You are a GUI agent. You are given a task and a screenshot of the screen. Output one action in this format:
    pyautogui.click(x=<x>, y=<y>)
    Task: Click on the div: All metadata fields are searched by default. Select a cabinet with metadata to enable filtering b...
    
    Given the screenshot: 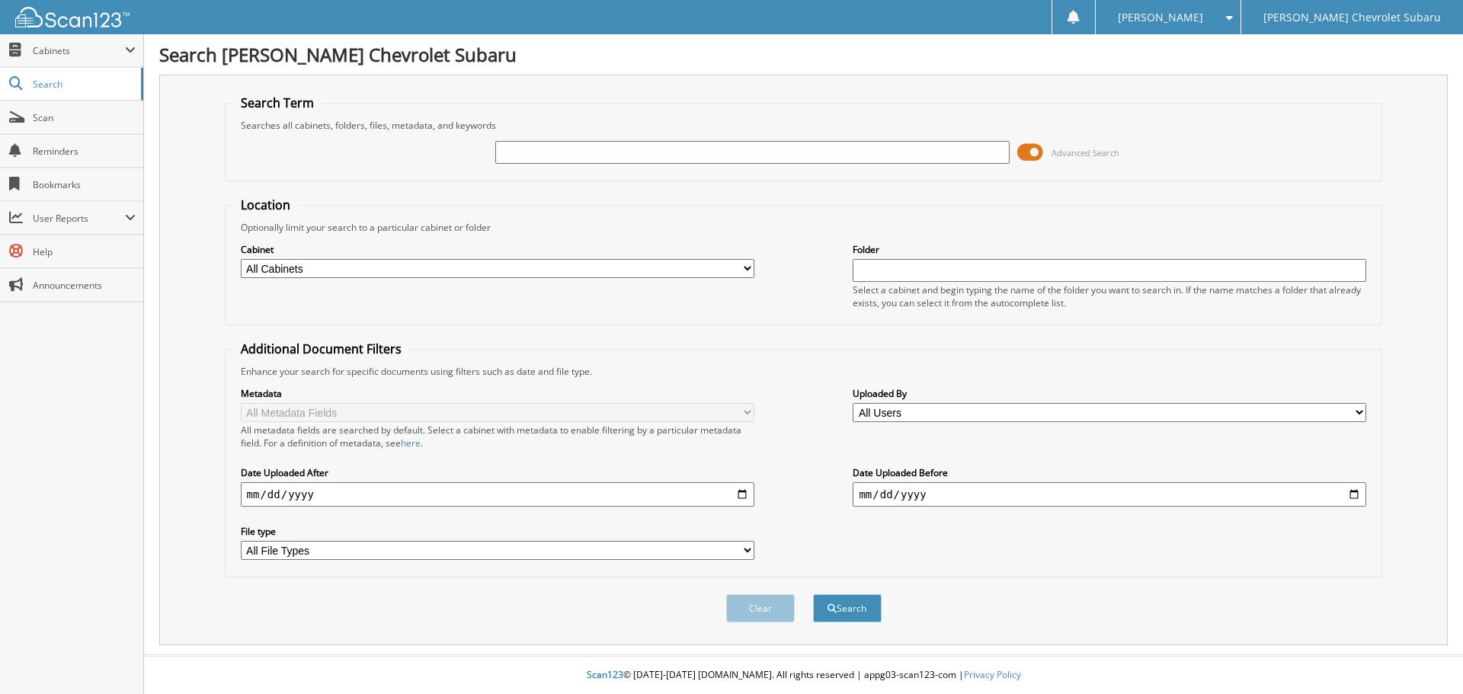 What is the action you would take?
    pyautogui.click(x=497, y=436)
    